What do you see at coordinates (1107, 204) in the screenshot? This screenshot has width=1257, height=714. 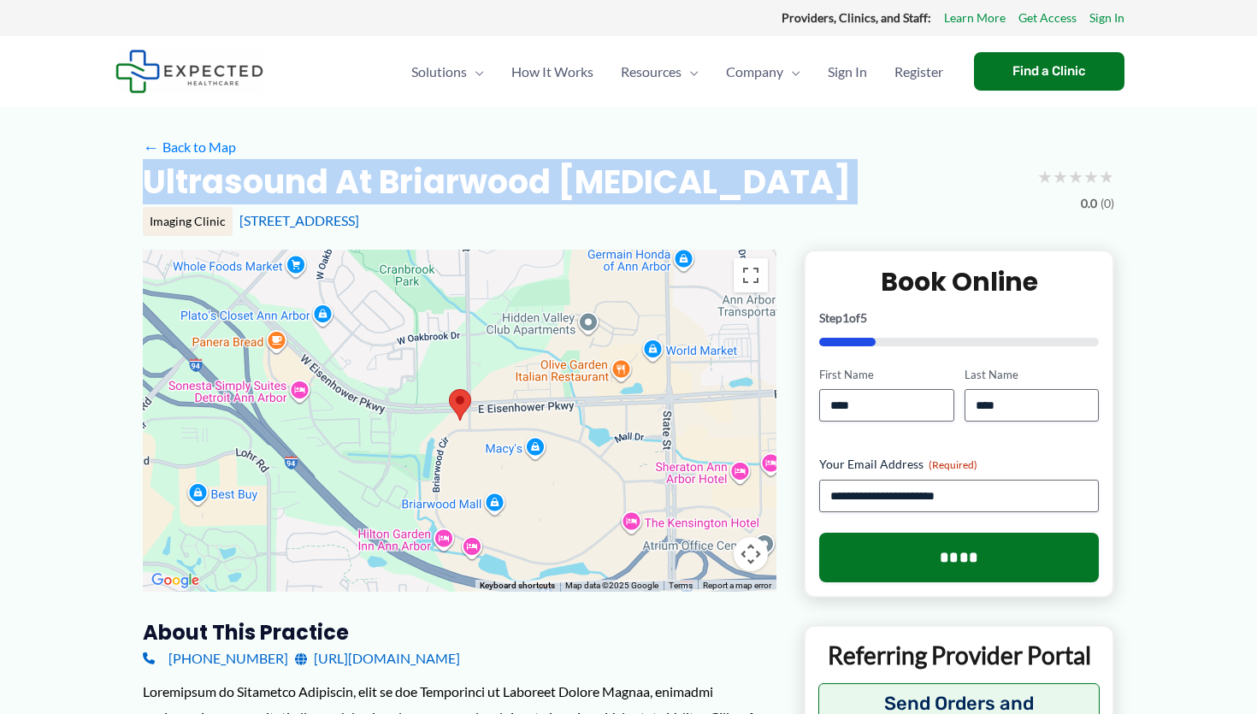 I see `span: (0)` at bounding box center [1107, 204].